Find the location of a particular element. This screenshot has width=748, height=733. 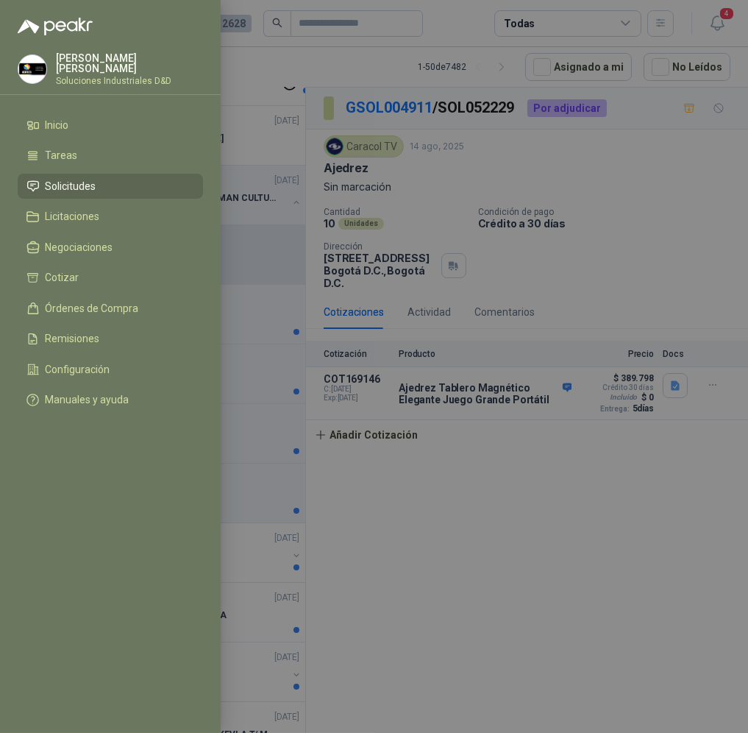

a: Licitaciones is located at coordinates (110, 217).